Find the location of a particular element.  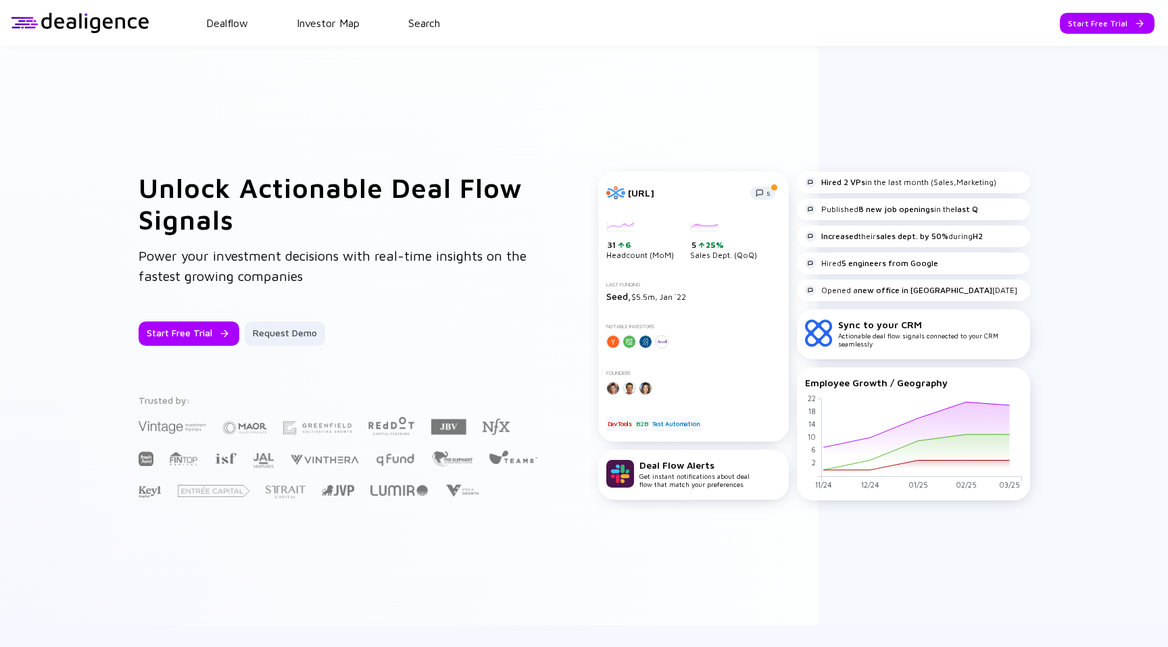

div: B2B is located at coordinates (641, 424).